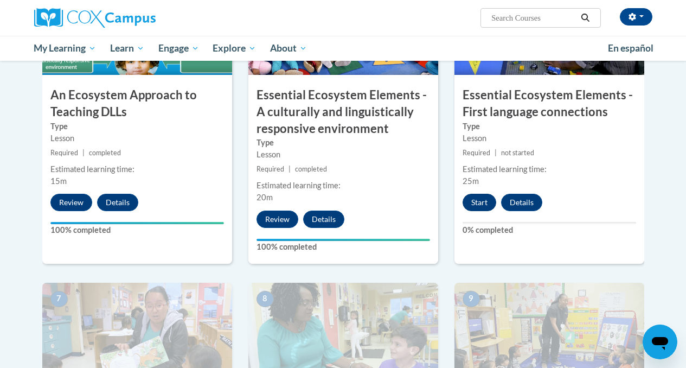 The width and height of the screenshot is (686, 368). I want to click on span: 20m, so click(265, 197).